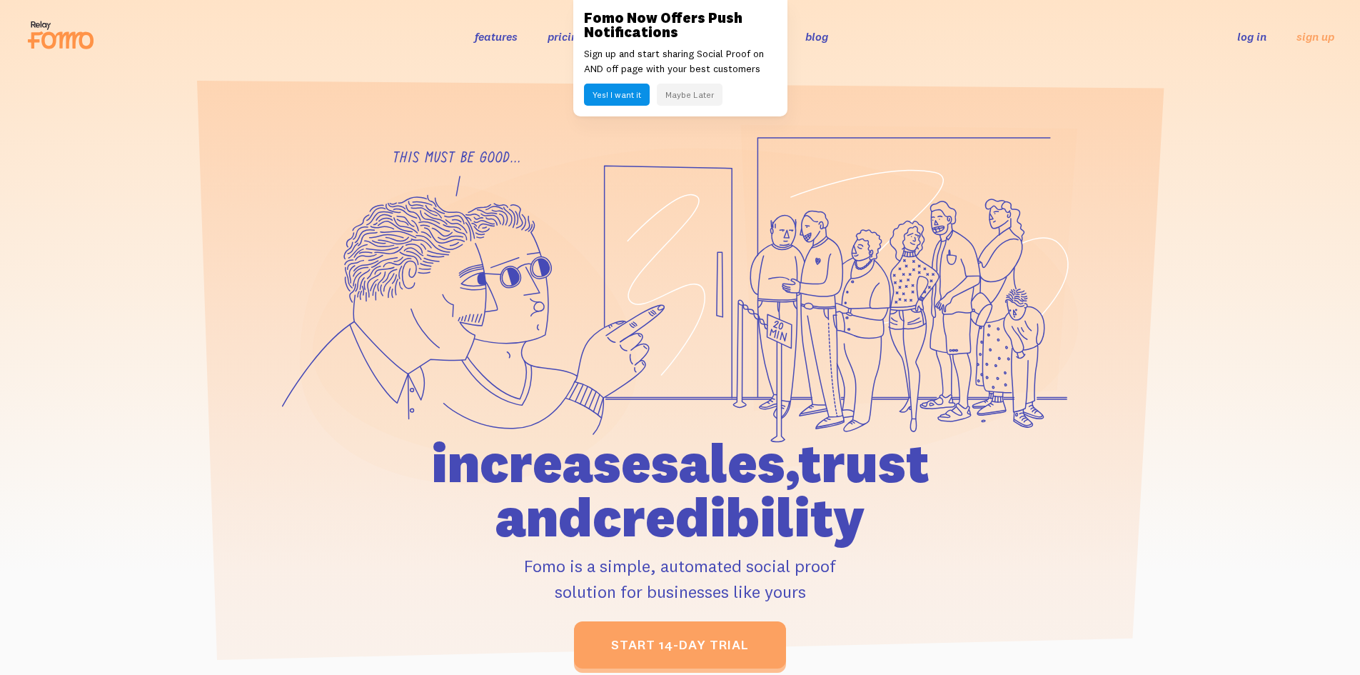 The width and height of the screenshot is (1360, 675). What do you see at coordinates (617, 94) in the screenshot?
I see `button: Yes! I want it` at bounding box center [617, 94].